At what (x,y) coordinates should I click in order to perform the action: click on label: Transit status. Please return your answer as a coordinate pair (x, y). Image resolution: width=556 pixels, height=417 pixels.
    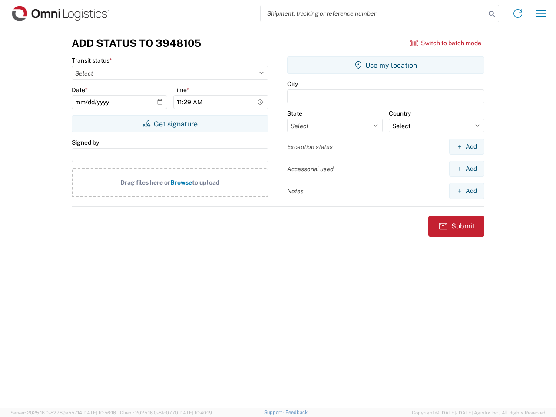
    Looking at the image, I should click on (92, 60).